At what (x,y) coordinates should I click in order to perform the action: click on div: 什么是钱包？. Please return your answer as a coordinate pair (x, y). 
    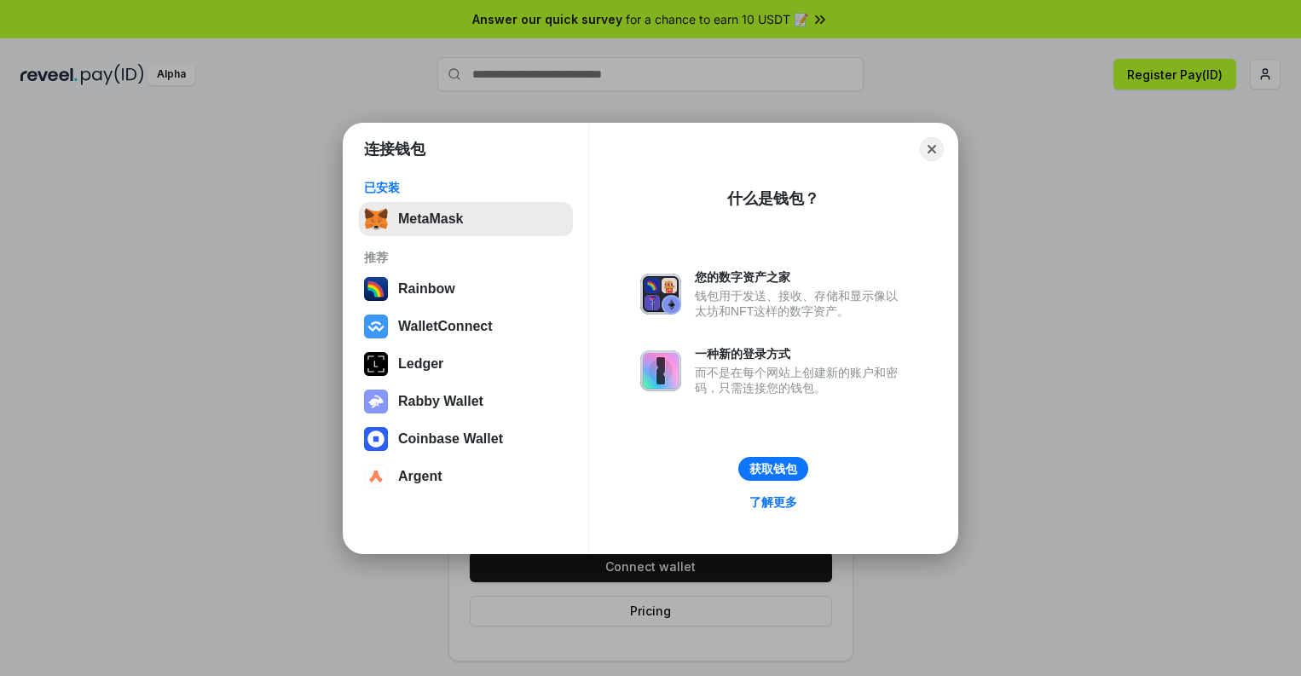
    Looking at the image, I should click on (773, 199).